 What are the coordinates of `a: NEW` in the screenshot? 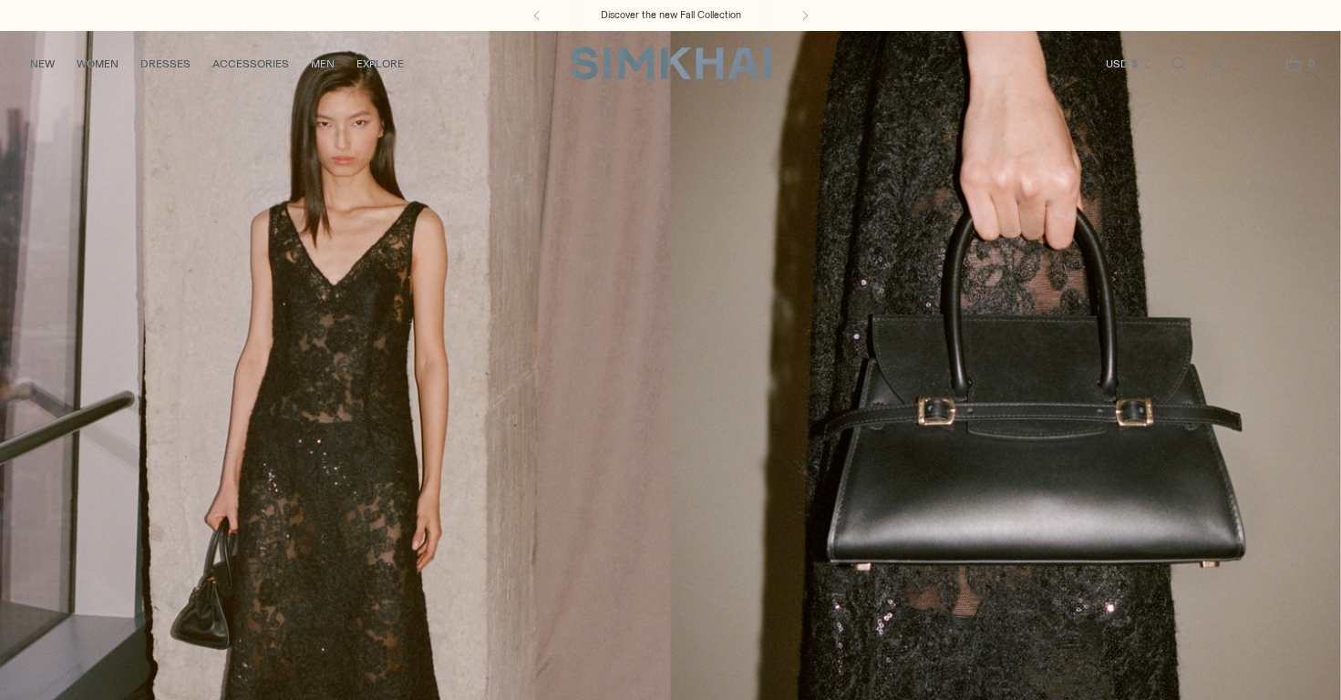 It's located at (42, 64).